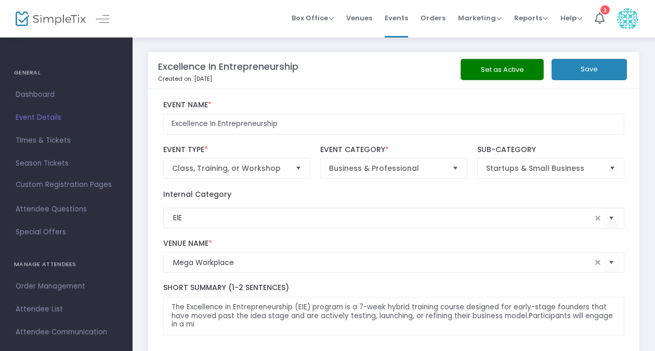  Describe the element at coordinates (394, 243) in the screenshot. I see `label: Venue Name` at that location.